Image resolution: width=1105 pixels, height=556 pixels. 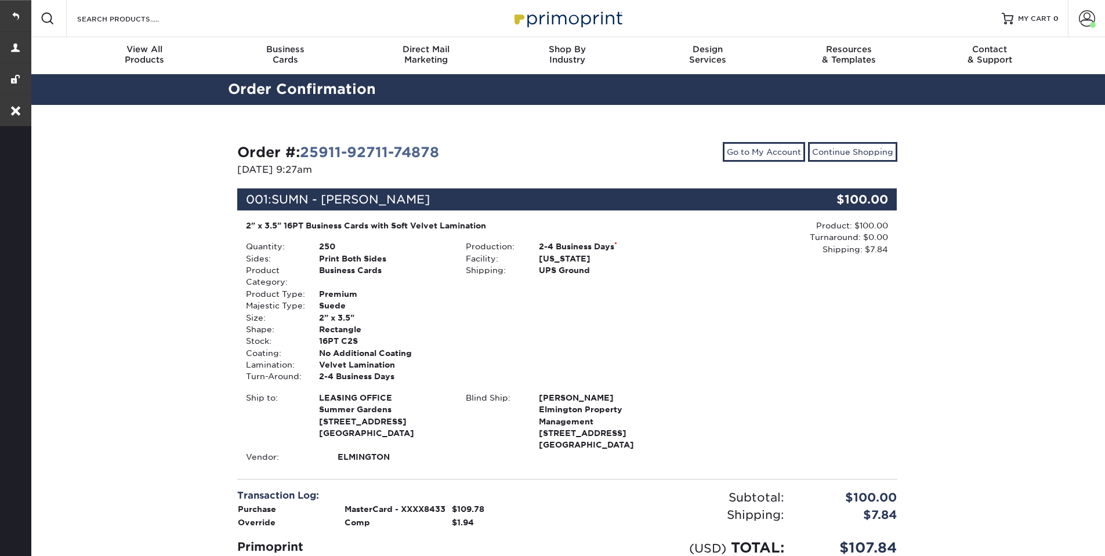 I want to click on div: Suede, so click(x=383, y=306).